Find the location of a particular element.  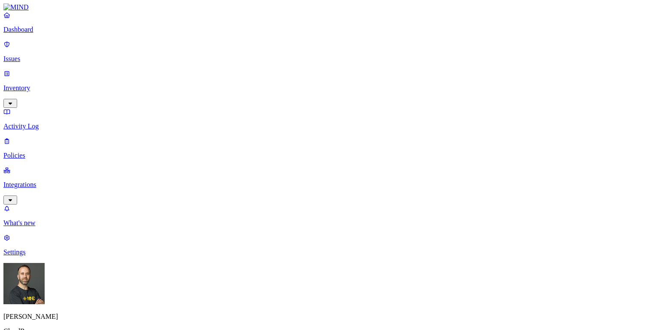

a: Settings is located at coordinates (325, 245).